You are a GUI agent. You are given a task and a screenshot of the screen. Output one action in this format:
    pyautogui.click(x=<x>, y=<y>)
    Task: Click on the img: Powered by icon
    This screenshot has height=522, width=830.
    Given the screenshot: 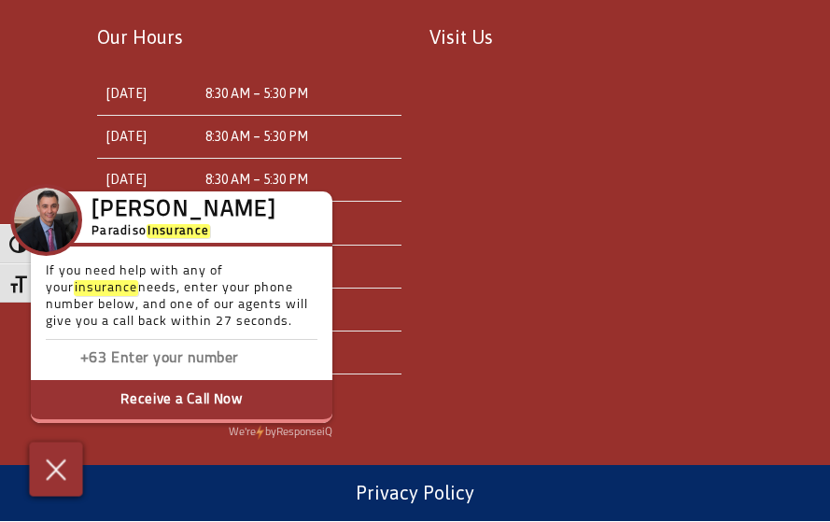 What is the action you would take?
    pyautogui.click(x=260, y=432)
    